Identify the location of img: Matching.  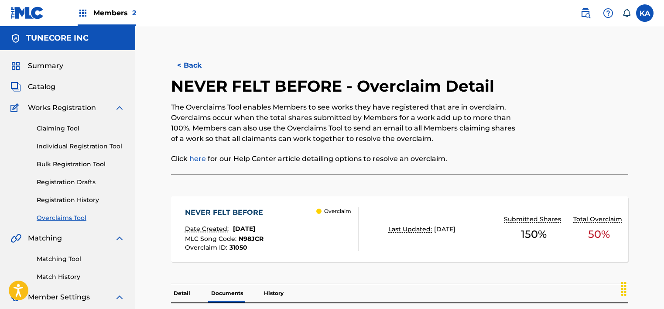
(16, 238).